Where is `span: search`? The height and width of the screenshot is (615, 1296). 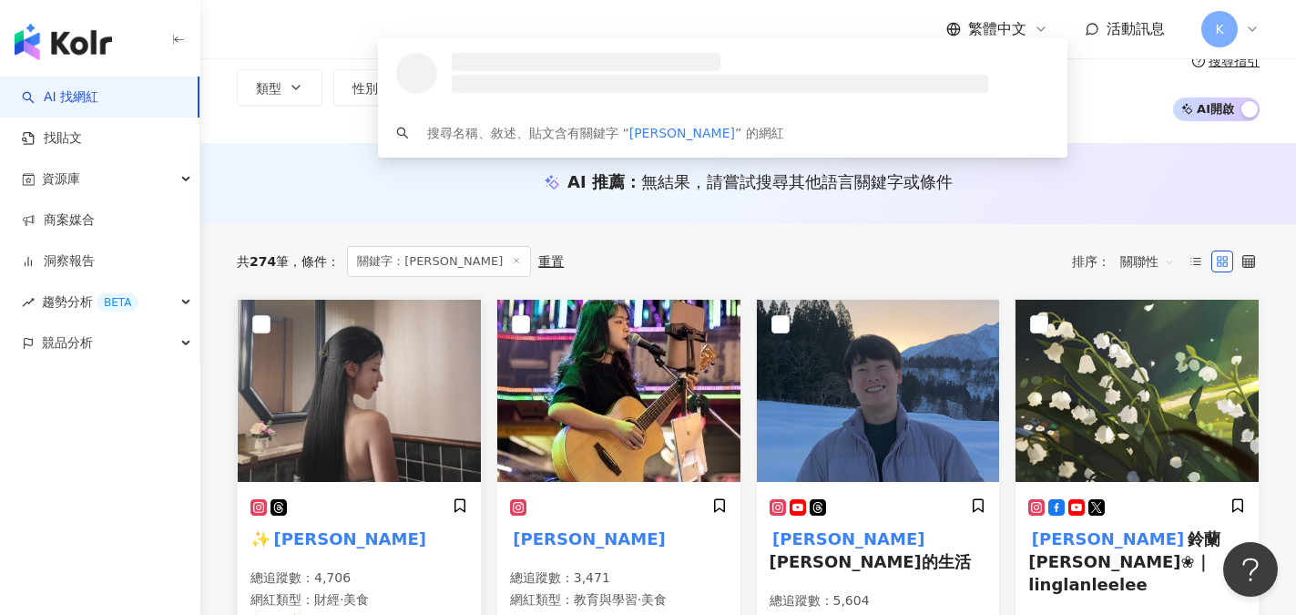 span: search is located at coordinates (403, 133).